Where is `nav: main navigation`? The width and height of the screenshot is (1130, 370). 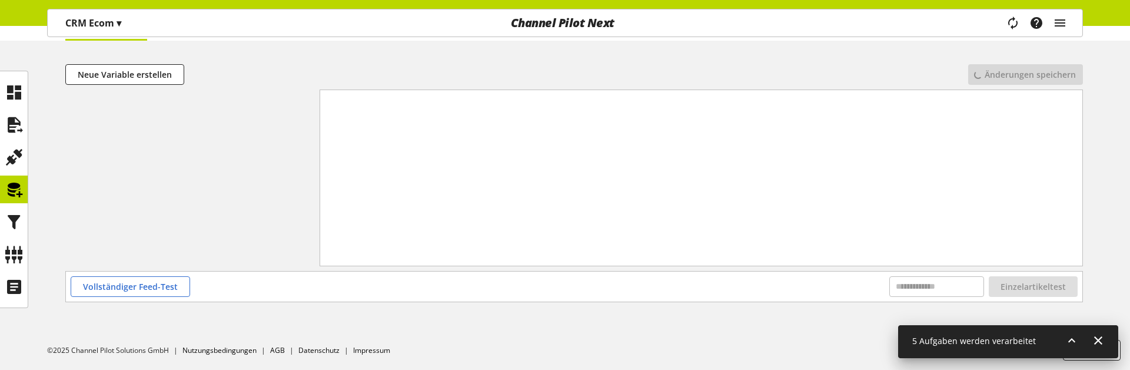
nav: main navigation is located at coordinates (565, 23).